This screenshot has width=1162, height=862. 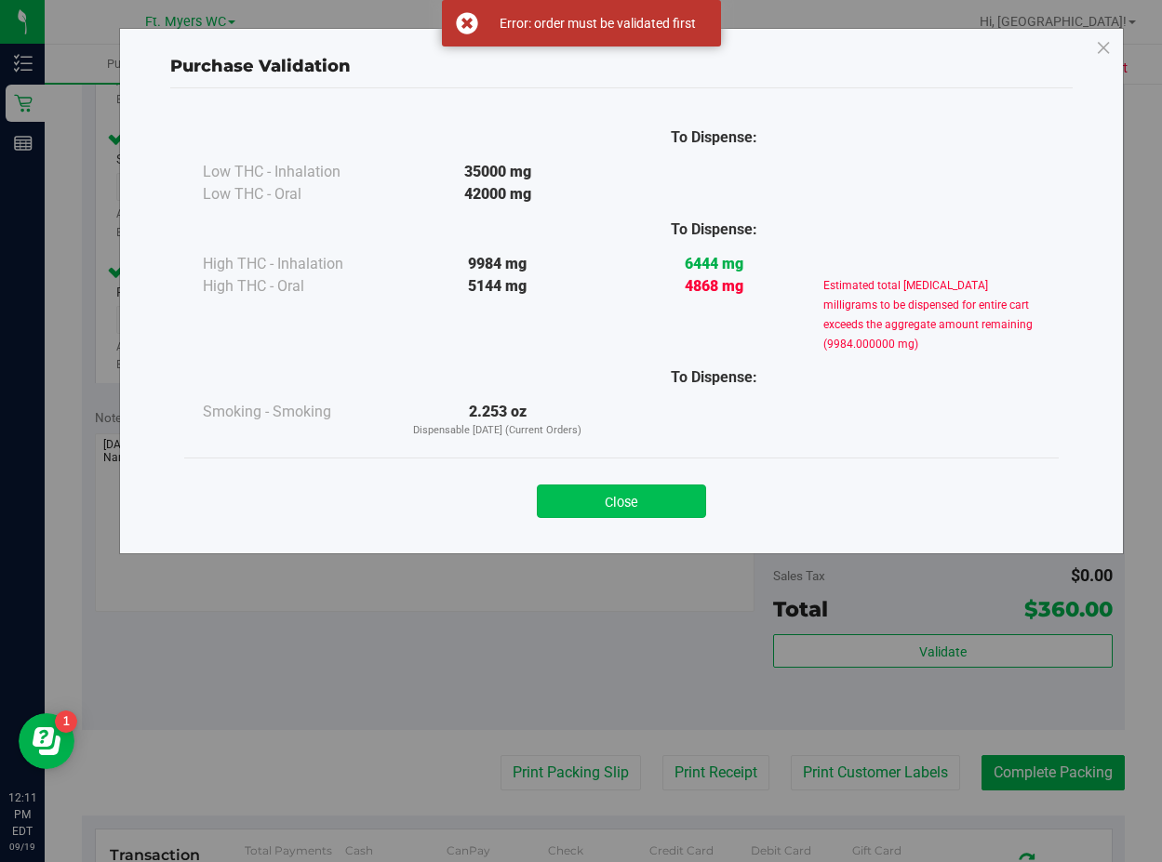 I want to click on div: Error: order must be validated first, so click(x=597, y=23).